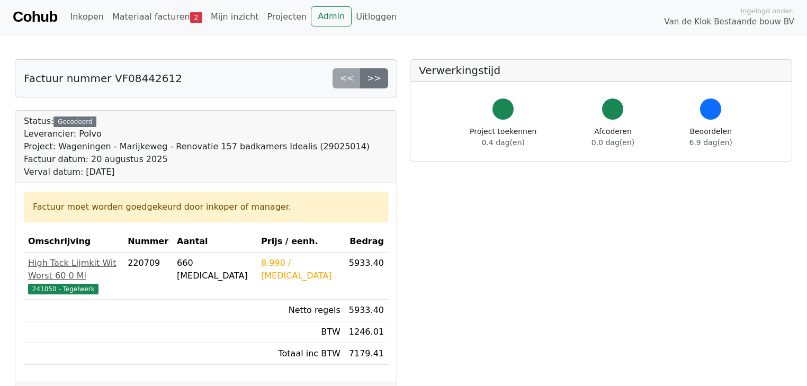 This screenshot has width=807, height=386. I want to click on span: 241050 - Tegelwerk, so click(63, 289).